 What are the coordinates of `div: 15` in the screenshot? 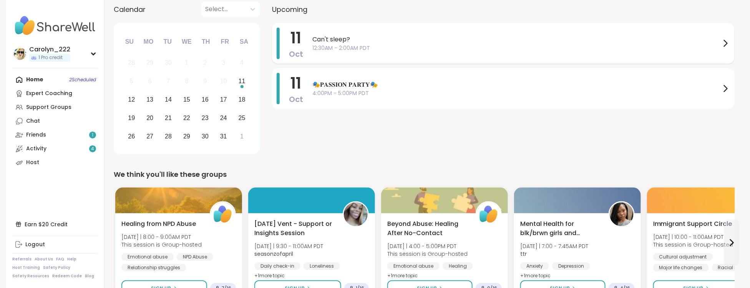 It's located at (187, 99).